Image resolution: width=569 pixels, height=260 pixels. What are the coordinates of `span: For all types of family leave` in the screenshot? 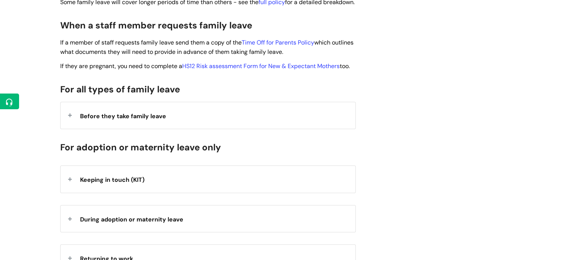 It's located at (120, 89).